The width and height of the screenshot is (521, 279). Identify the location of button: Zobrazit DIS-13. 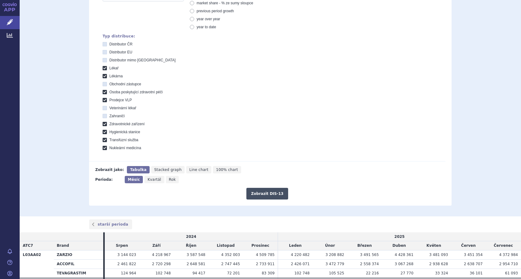
(267, 194).